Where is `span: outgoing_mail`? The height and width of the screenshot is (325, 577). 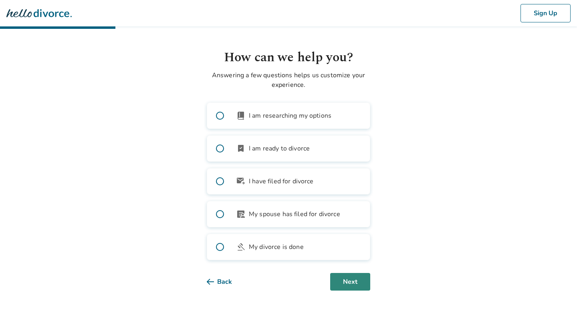 span: outgoing_mail is located at coordinates (241, 181).